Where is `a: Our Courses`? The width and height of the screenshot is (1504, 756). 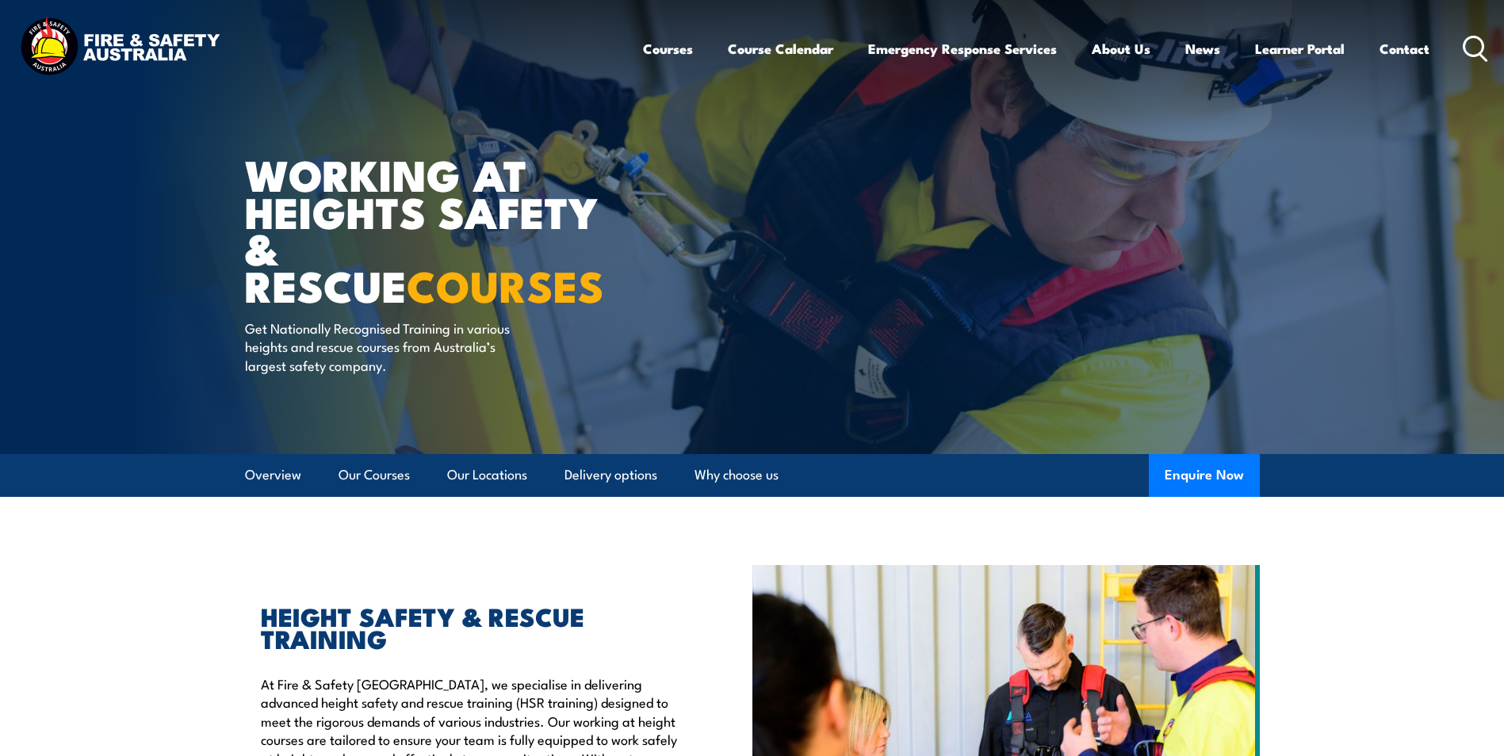
a: Our Courses is located at coordinates (374, 475).